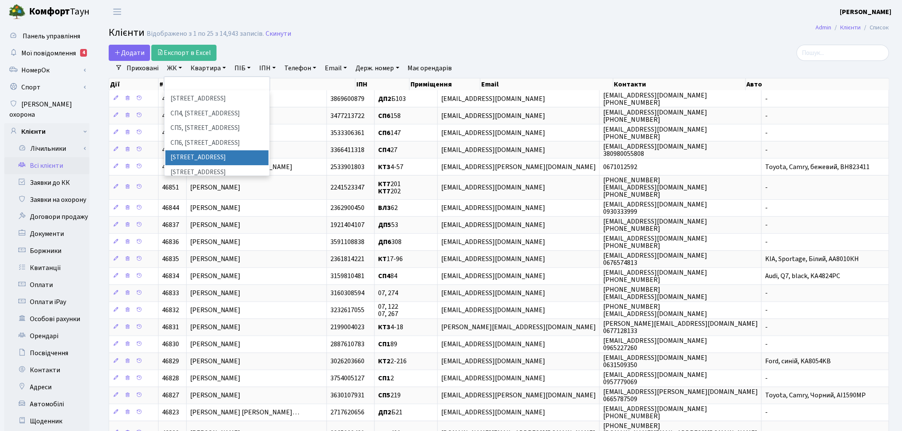 The image size is (902, 431). Describe the element at coordinates (47, 36) in the screenshot. I see `a: Панель управління` at that location.